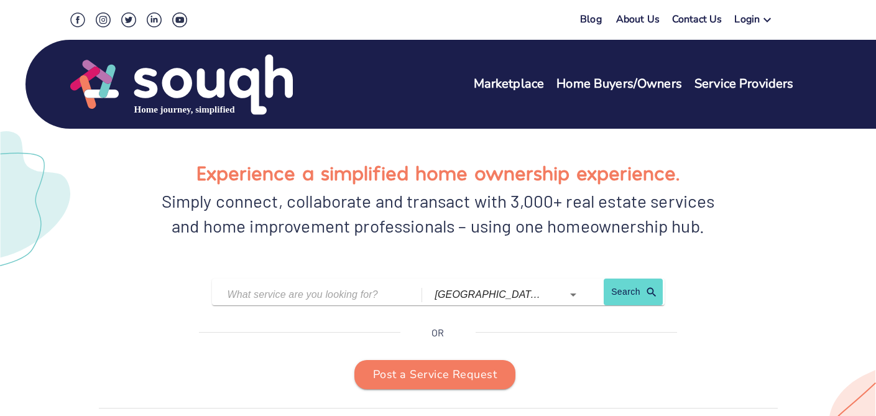 The image size is (876, 416). I want to click on img: Instagram Social Icon, so click(103, 20).